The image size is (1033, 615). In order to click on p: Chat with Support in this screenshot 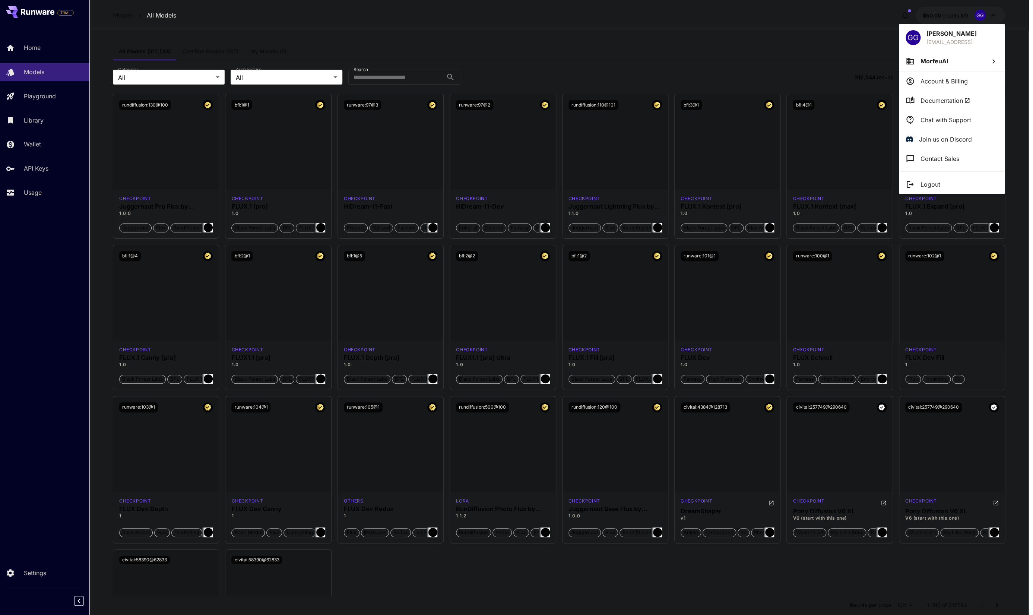, I will do `click(945, 120)`.